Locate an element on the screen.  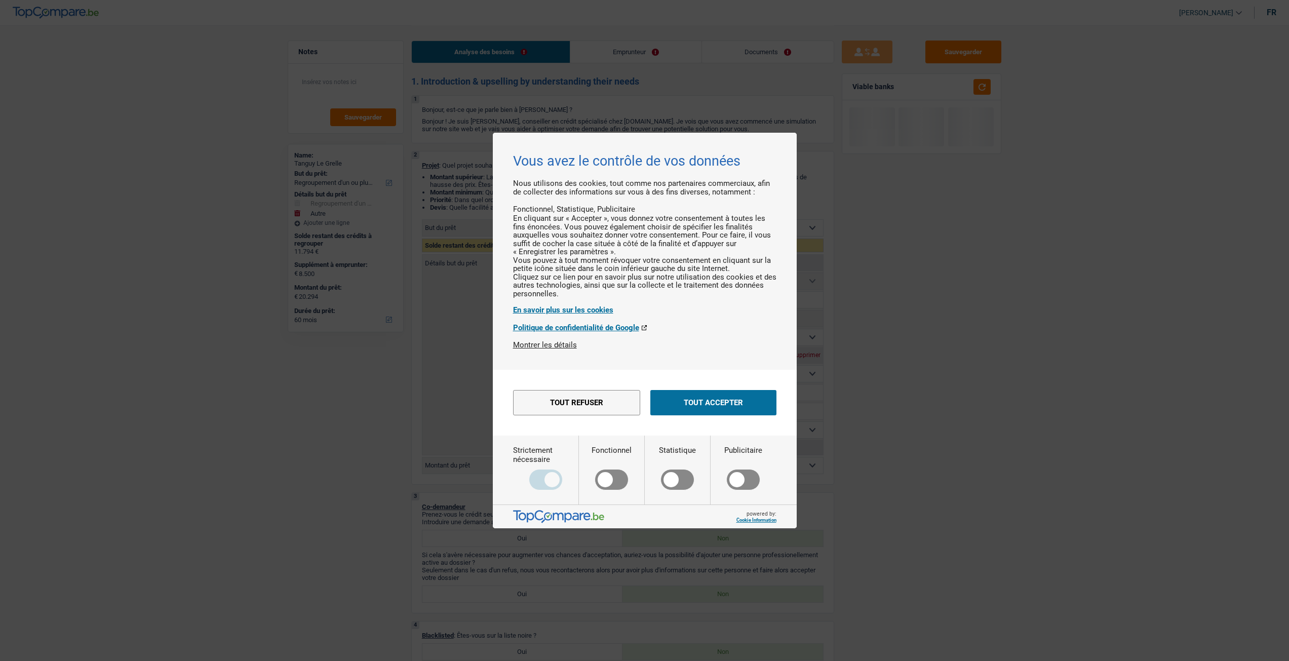
span: powered by: is located at coordinates (756, 517).